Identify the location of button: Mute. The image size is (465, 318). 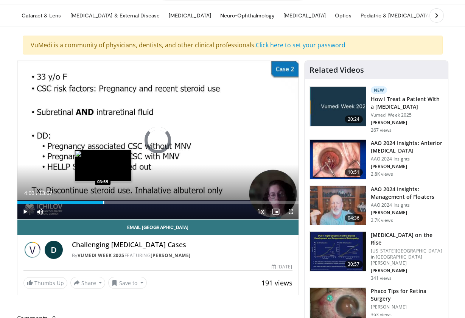
(40, 211).